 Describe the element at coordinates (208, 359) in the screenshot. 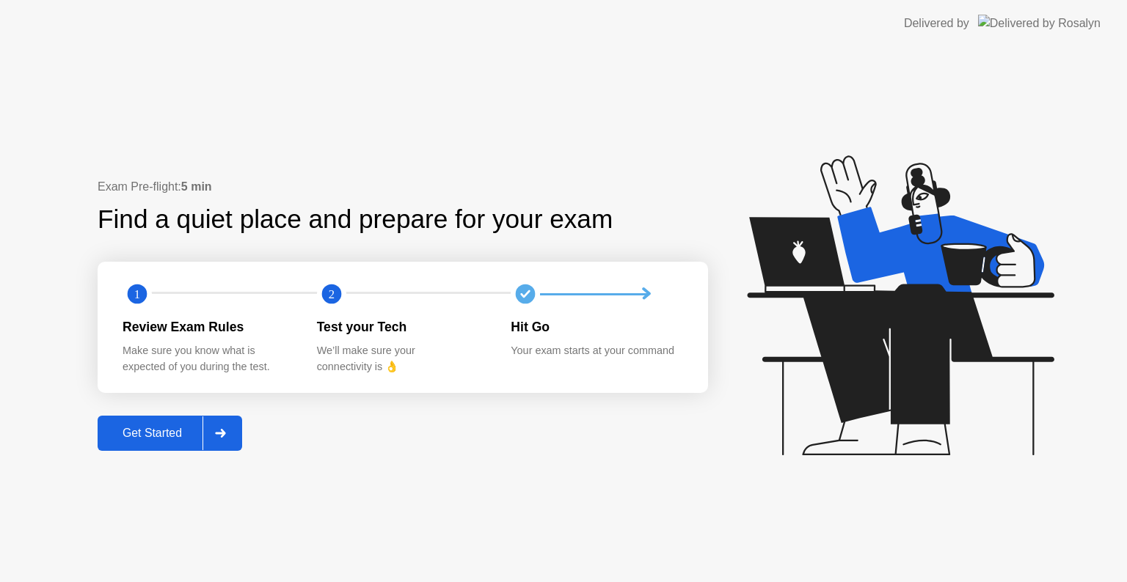

I see `div: Make sure you know what is expected of you during the test.` at that location.